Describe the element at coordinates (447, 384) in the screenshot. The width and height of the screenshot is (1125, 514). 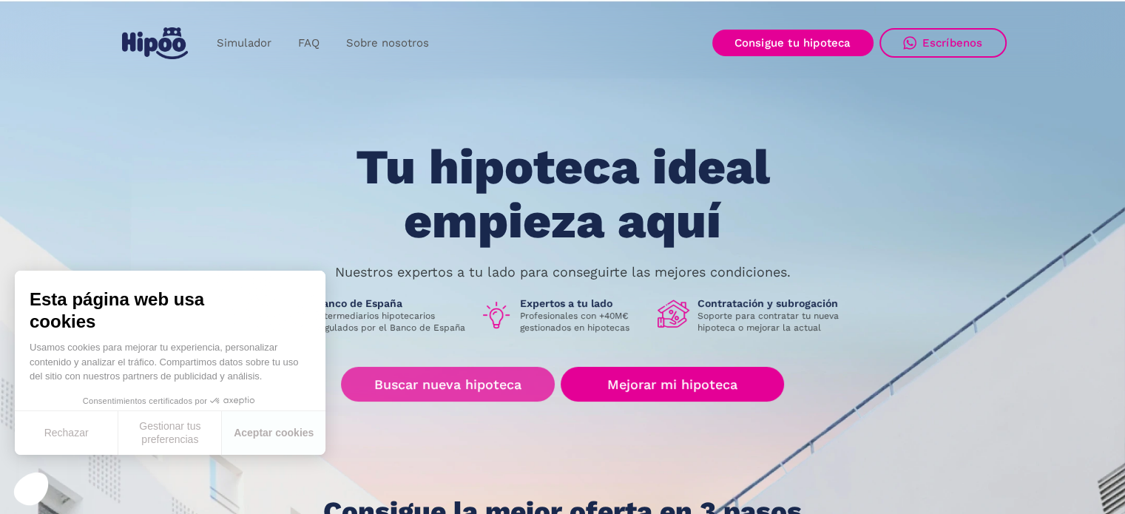
I see `a: Buscar nueva hipoteca` at that location.